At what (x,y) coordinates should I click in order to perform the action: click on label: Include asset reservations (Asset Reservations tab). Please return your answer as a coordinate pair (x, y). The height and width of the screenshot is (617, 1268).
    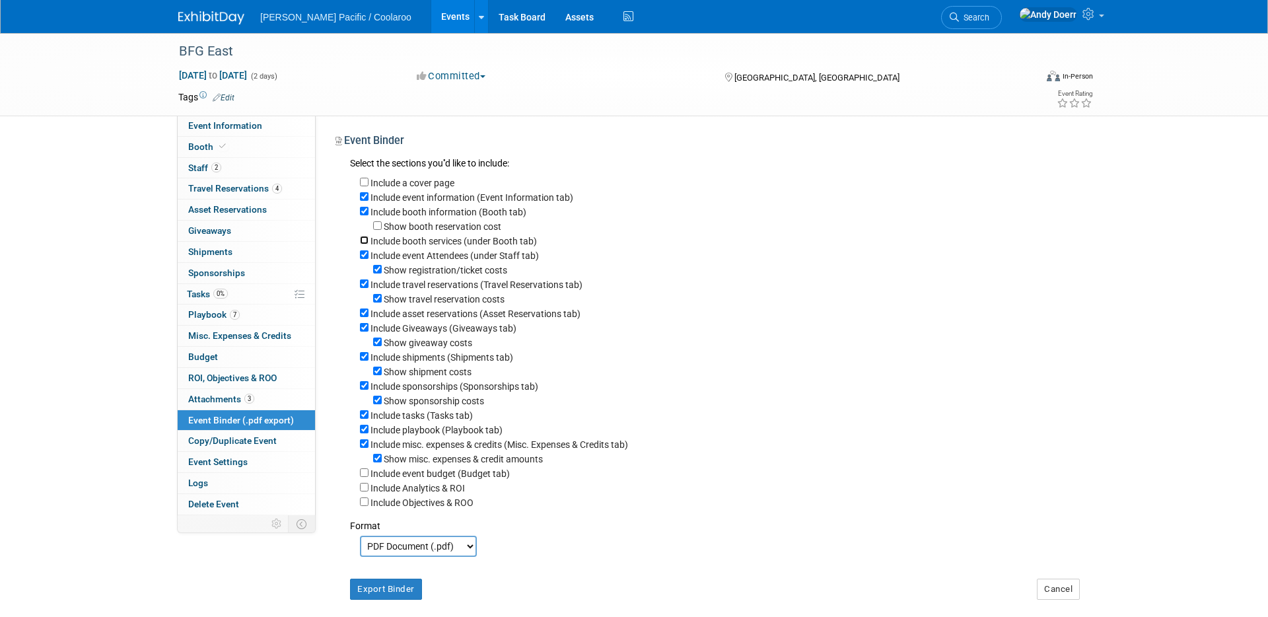
    Looking at the image, I should click on (476, 314).